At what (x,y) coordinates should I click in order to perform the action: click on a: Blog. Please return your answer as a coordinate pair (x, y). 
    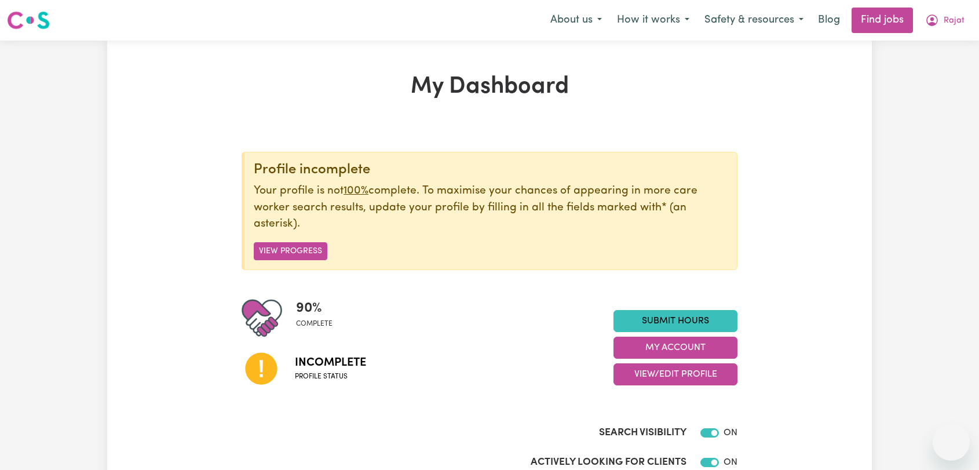
    Looking at the image, I should click on (829, 20).